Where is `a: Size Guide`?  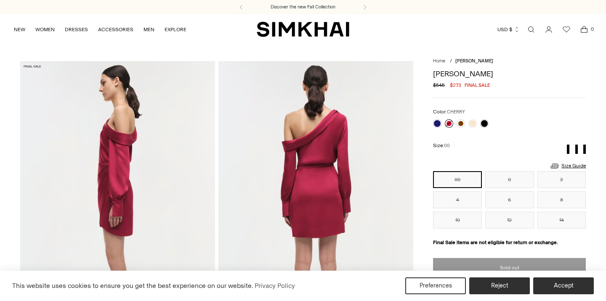
a: Size Guide is located at coordinates (568, 165).